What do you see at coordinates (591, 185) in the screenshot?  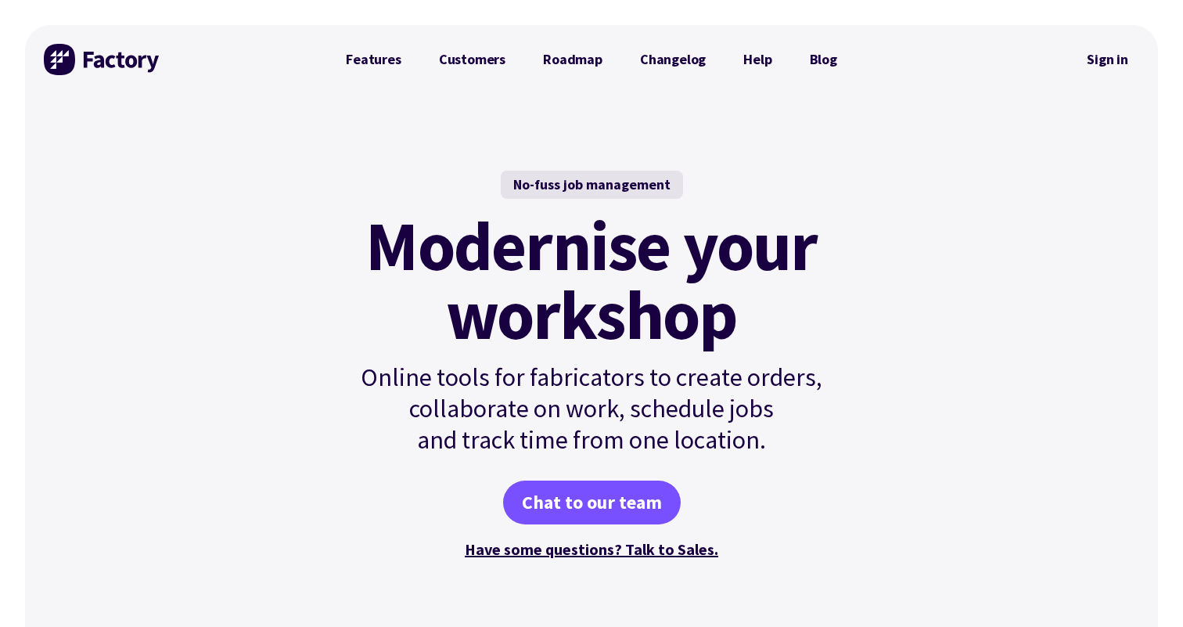 I see `div: No-fuss job management` at bounding box center [591, 185].